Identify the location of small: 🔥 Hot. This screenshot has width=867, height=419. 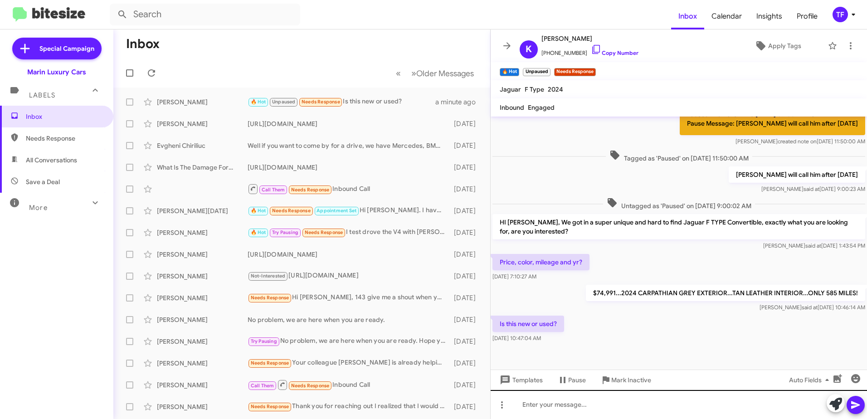
(509, 72).